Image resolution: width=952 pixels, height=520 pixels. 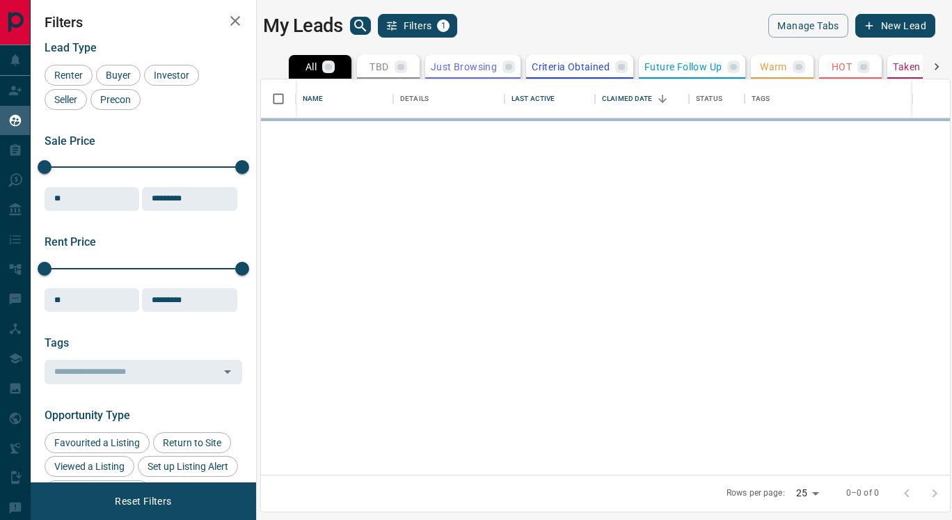 What do you see at coordinates (773, 67) in the screenshot?
I see `p: Warm` at bounding box center [773, 67].